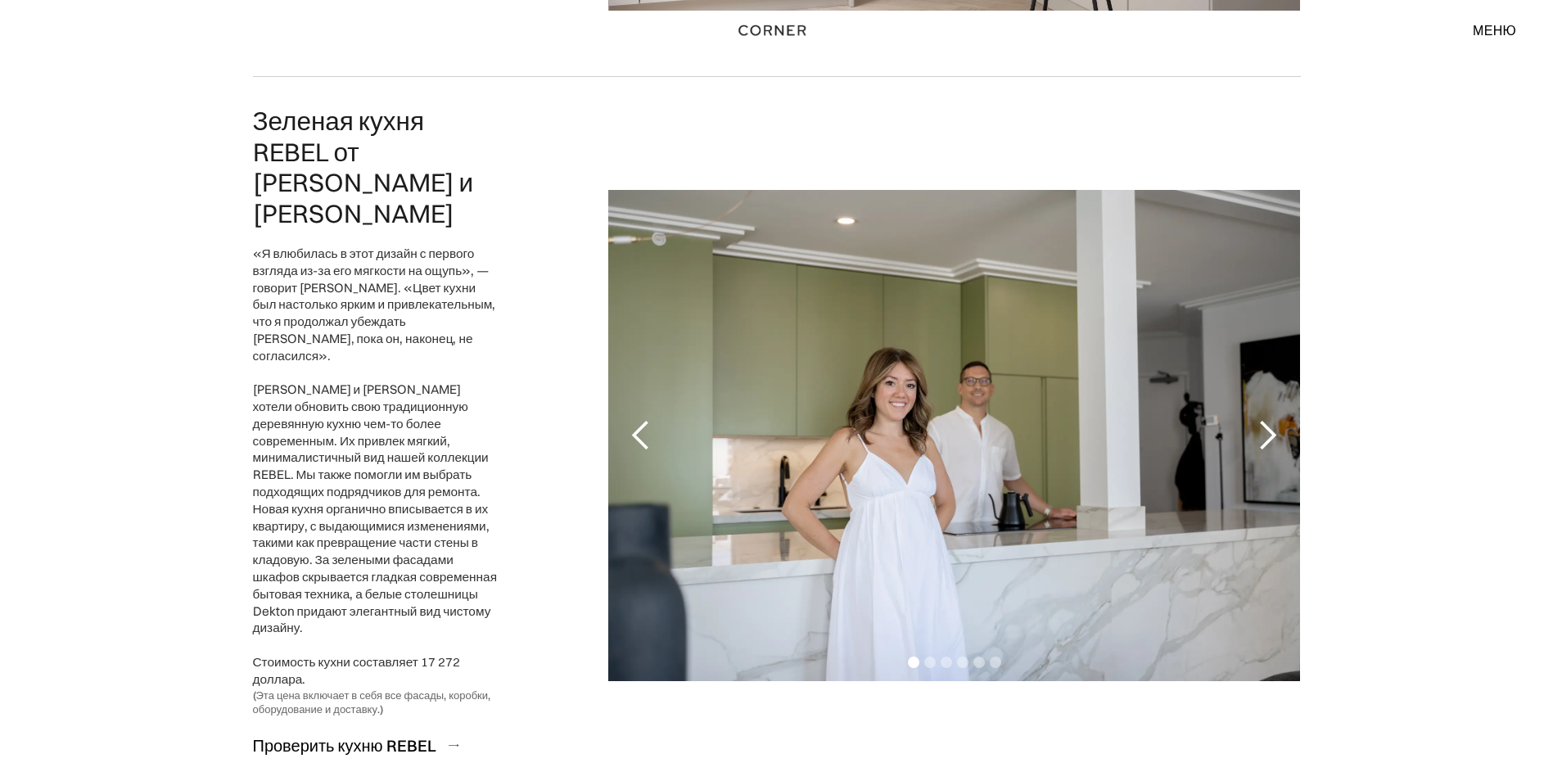  I want to click on a: дом, so click(777, 30).